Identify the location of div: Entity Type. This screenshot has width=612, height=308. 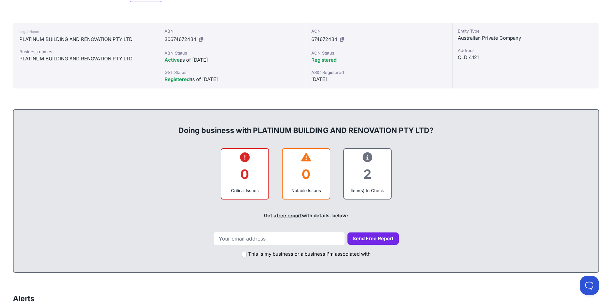
(526, 31).